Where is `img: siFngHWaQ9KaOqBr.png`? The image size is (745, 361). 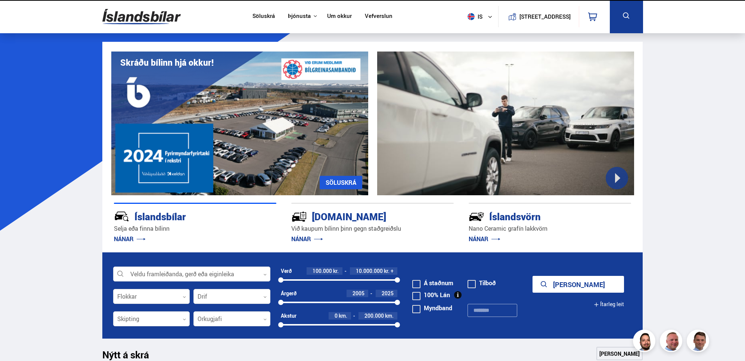
img: siFngHWaQ9KaOqBr.png is located at coordinates (672, 342).